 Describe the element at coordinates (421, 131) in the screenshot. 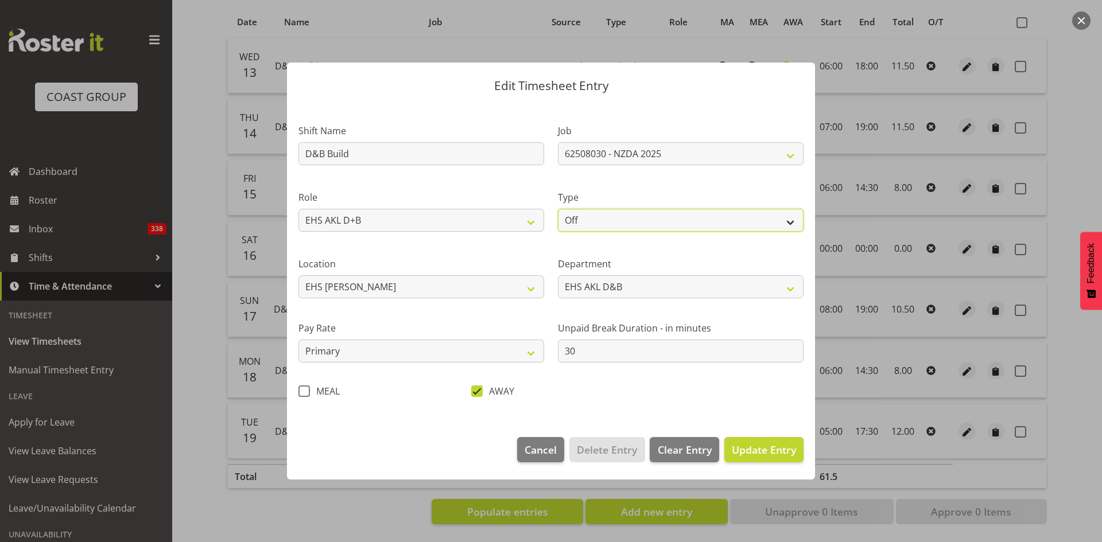

I see `label: Shift Name` at that location.